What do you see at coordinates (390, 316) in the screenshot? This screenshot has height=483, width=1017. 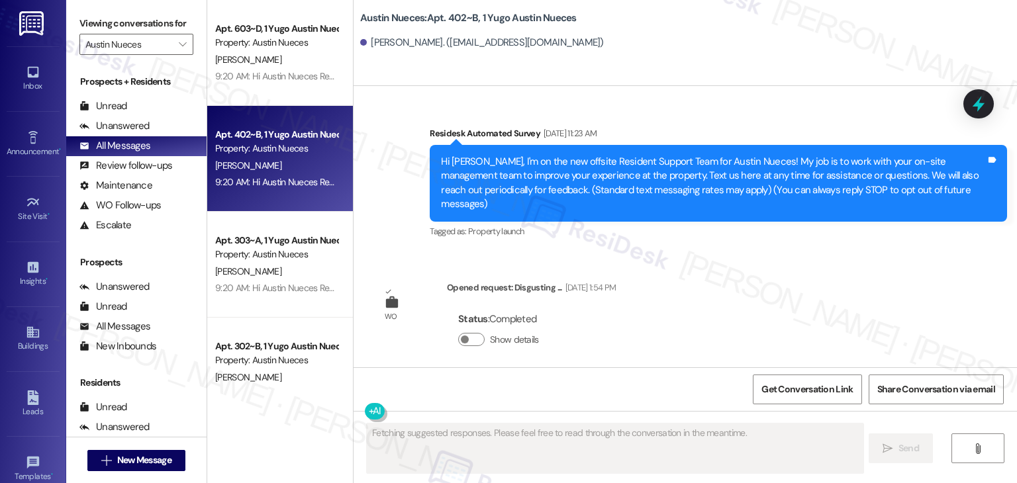 I see `div: WO` at bounding box center [390, 316].